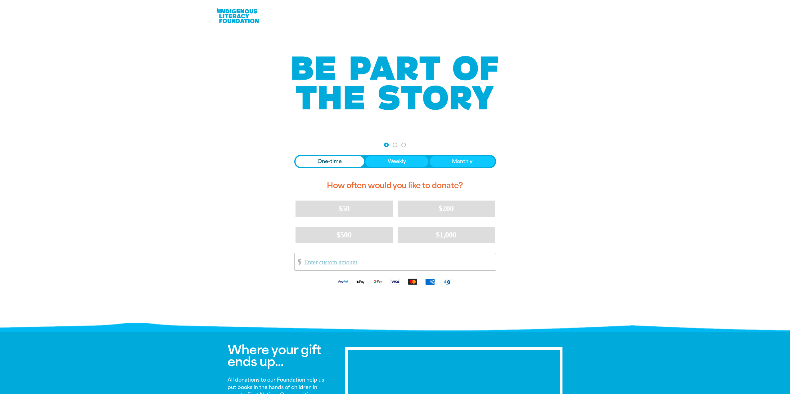  I want to click on button: Navigate to step 2 of 3 to enter your details, so click(395, 145).